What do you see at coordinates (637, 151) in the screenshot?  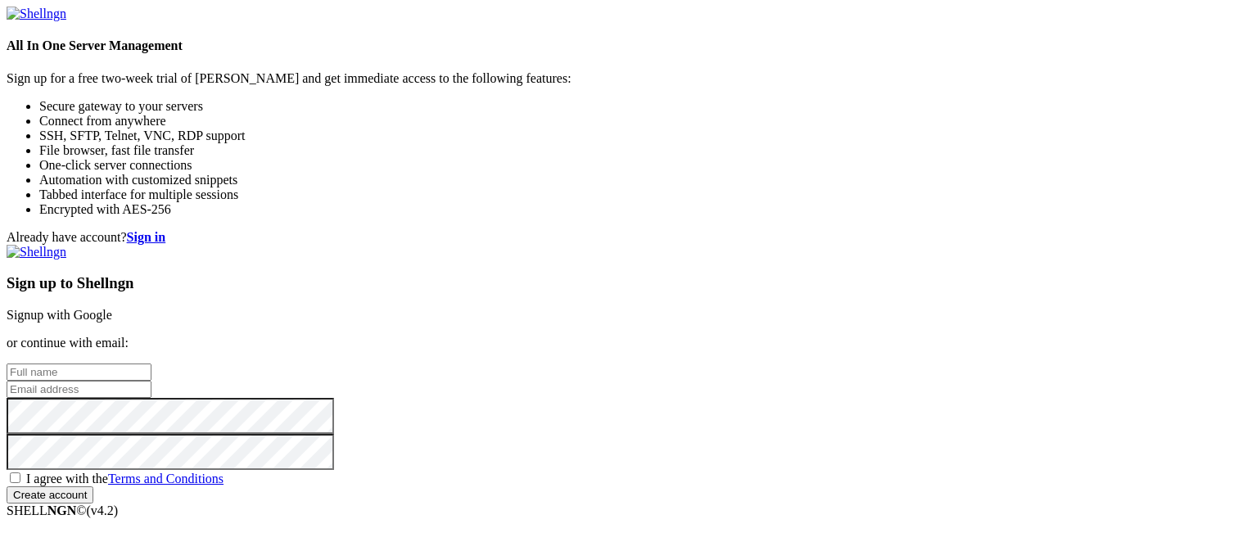 I see `li: File browser, fast file transfer` at bounding box center [637, 151].